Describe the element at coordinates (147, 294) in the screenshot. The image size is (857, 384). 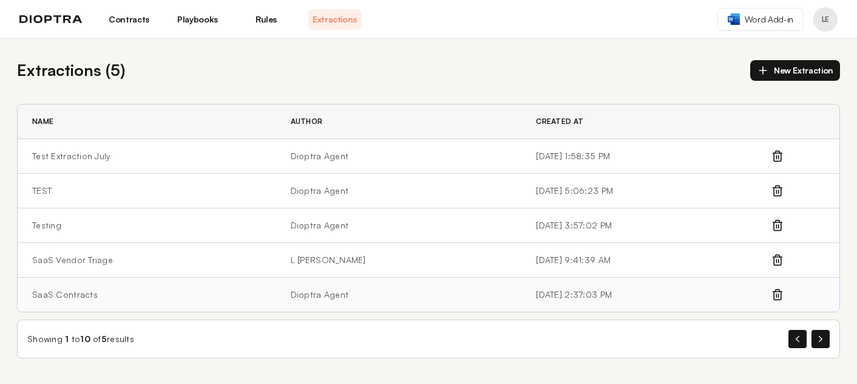
I see `td: SaaS Contracts` at that location.